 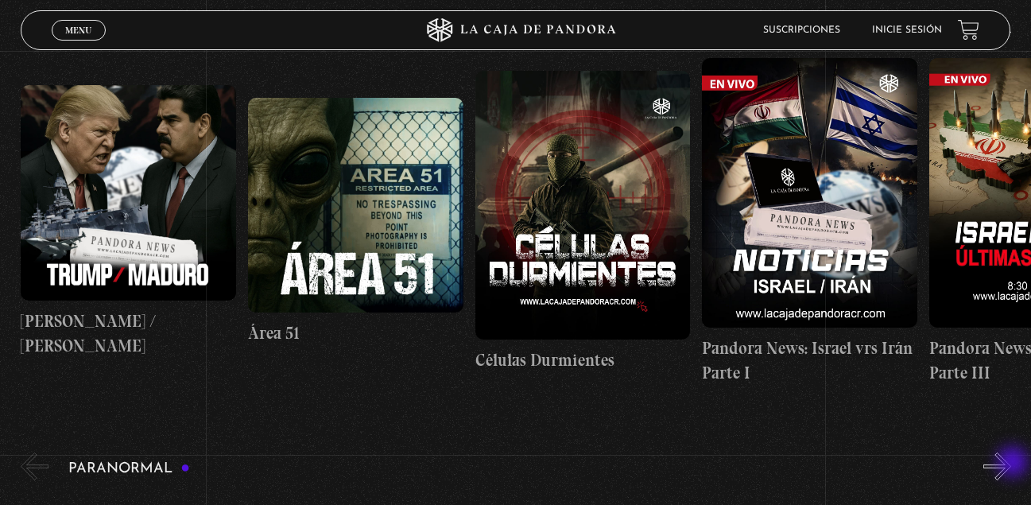 What do you see at coordinates (355, 221) in the screenshot?
I see `a: Área 51` at bounding box center [355, 221].